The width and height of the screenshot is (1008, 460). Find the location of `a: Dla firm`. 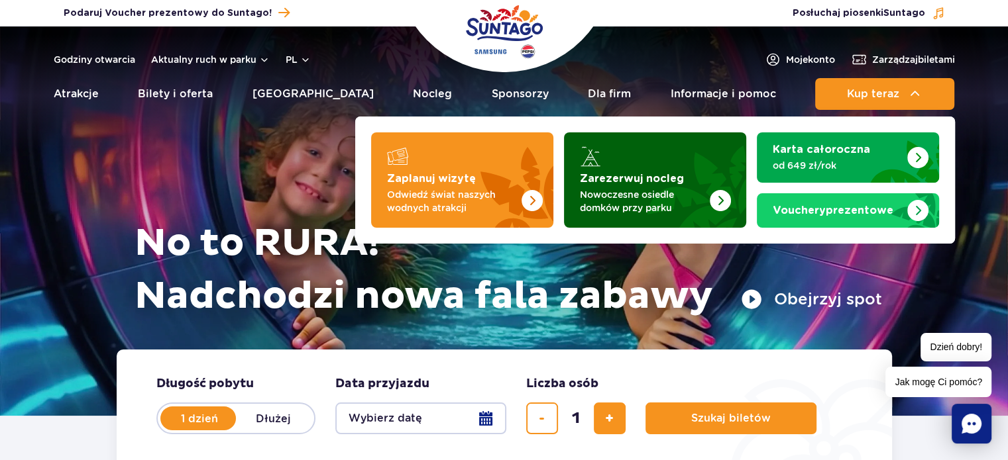

a: Dla firm is located at coordinates (609, 94).